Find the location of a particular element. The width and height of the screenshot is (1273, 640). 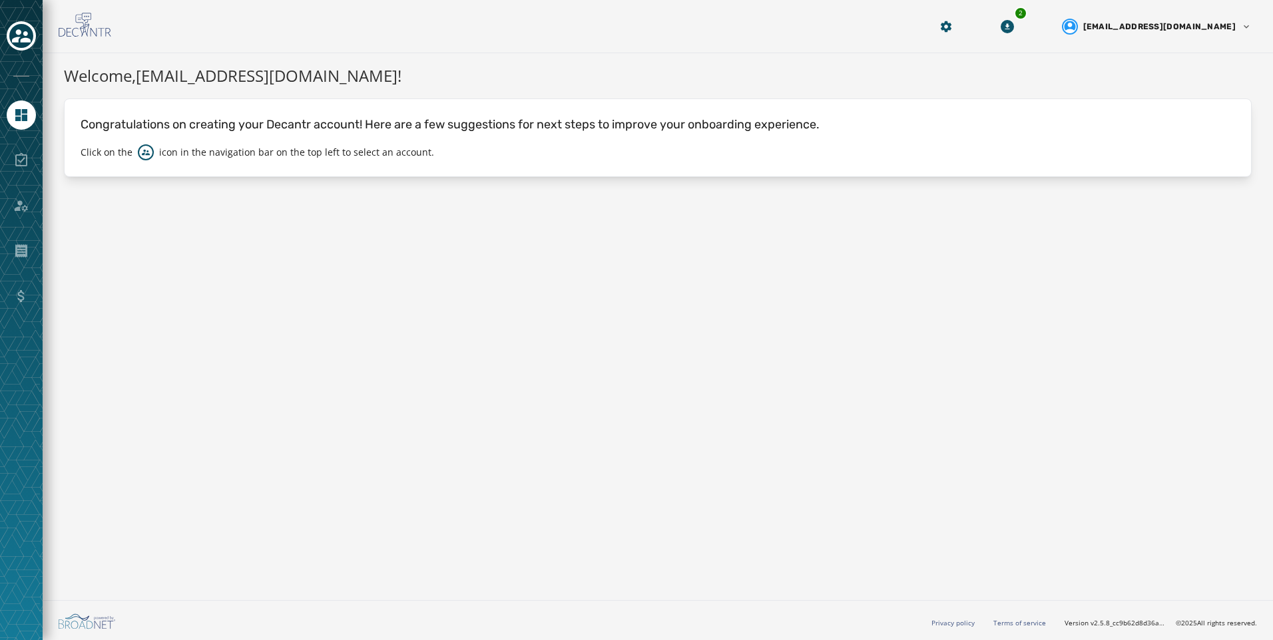

p: Congratulations on creating your Decantr account! Here are a few suggestions for next steps to im... is located at coordinates (658, 124).